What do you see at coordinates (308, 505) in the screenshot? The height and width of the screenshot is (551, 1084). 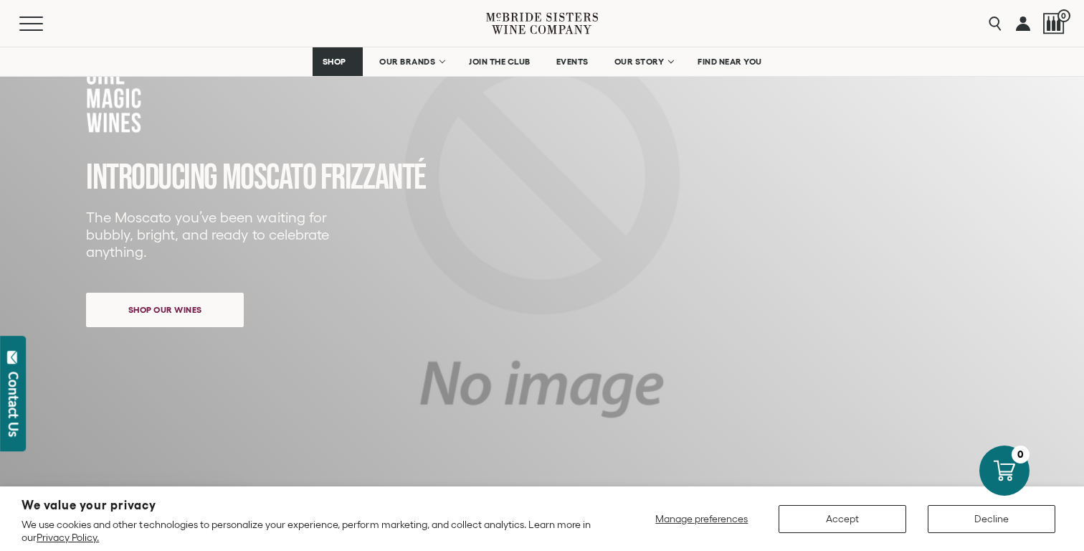 I see `h2: We value your privacy` at bounding box center [308, 505].